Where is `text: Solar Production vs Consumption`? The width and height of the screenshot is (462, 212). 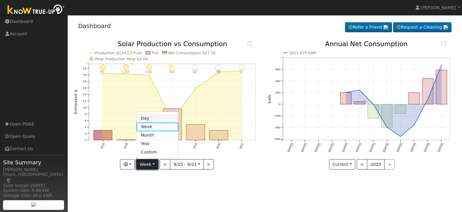
text: Solar Production vs Consumption is located at coordinates (172, 44).